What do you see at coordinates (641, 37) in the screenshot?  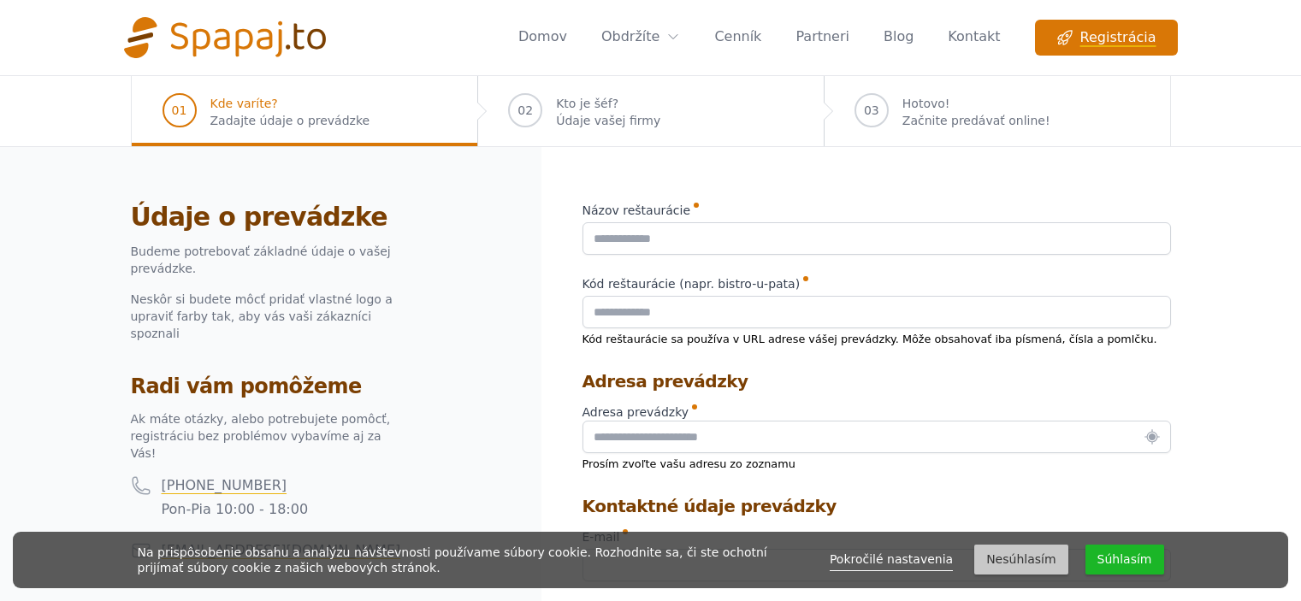 I see `span: Obdržíte` at bounding box center [641, 37].